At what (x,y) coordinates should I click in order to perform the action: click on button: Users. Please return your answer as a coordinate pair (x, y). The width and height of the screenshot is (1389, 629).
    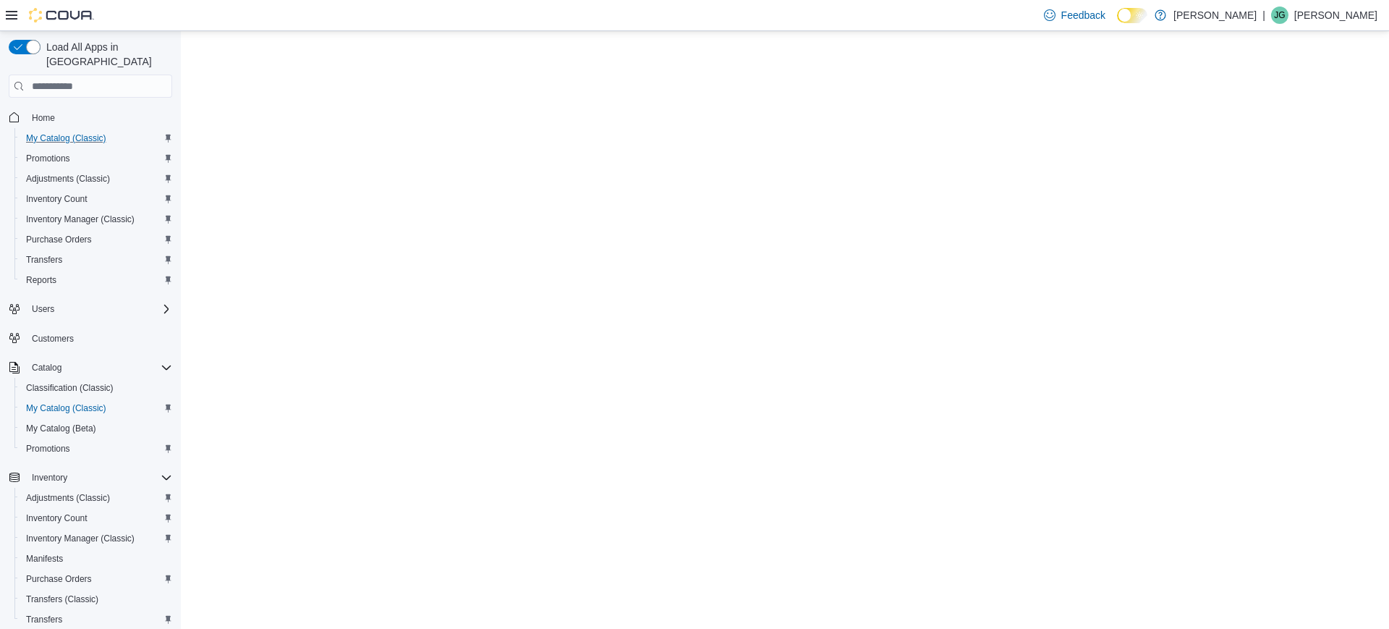
    Looking at the image, I should click on (43, 309).